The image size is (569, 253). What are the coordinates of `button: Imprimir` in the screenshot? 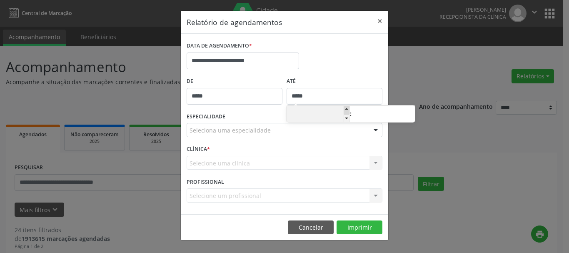 It's located at (359, 227).